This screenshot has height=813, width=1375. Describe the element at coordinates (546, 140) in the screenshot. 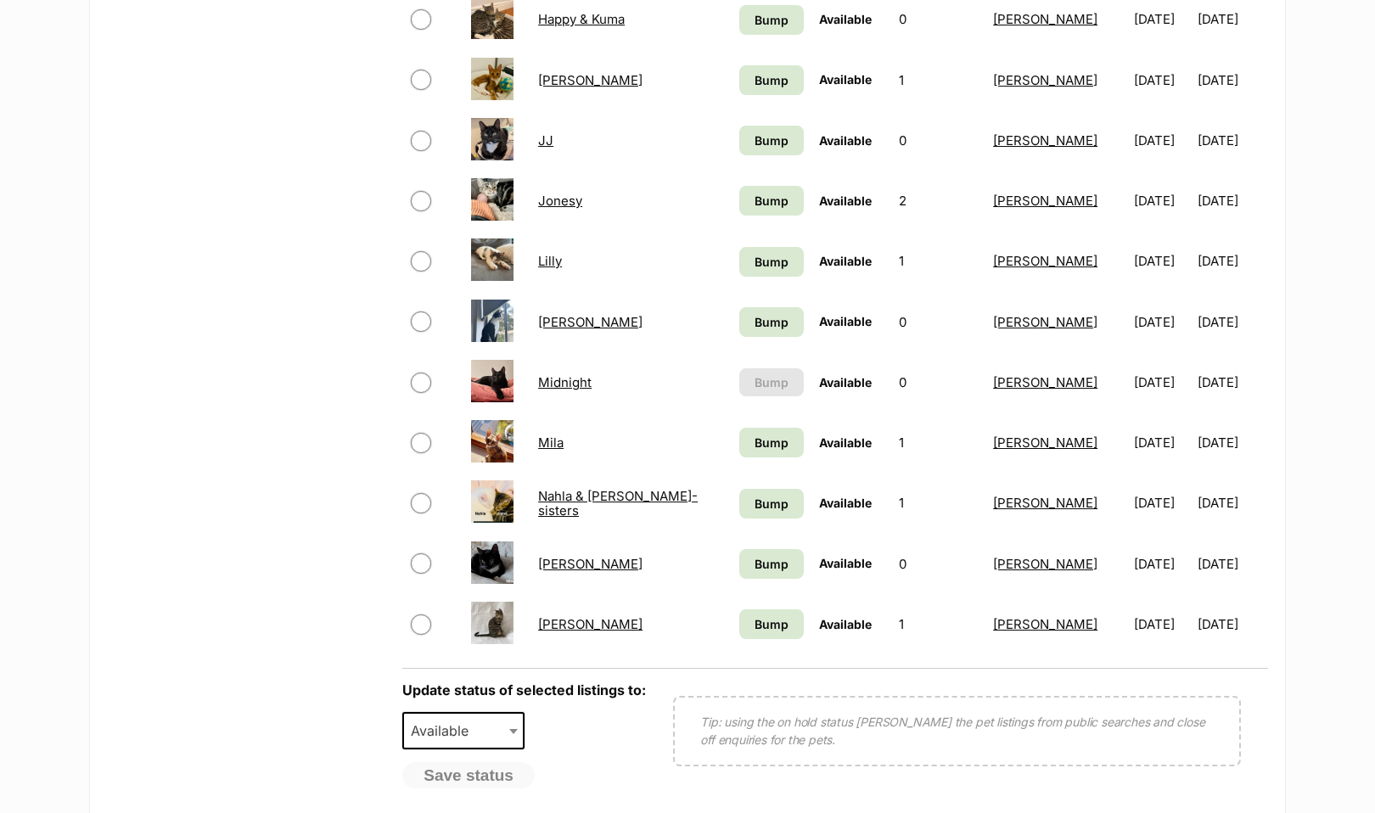

I see `a: JJ` at that location.